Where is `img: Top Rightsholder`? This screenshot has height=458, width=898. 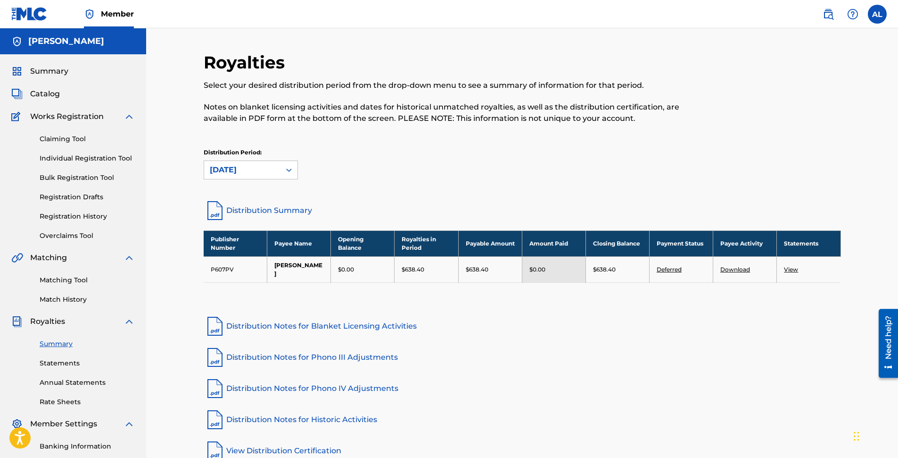
img: Top Rightsholder is located at coordinates (90, 14).